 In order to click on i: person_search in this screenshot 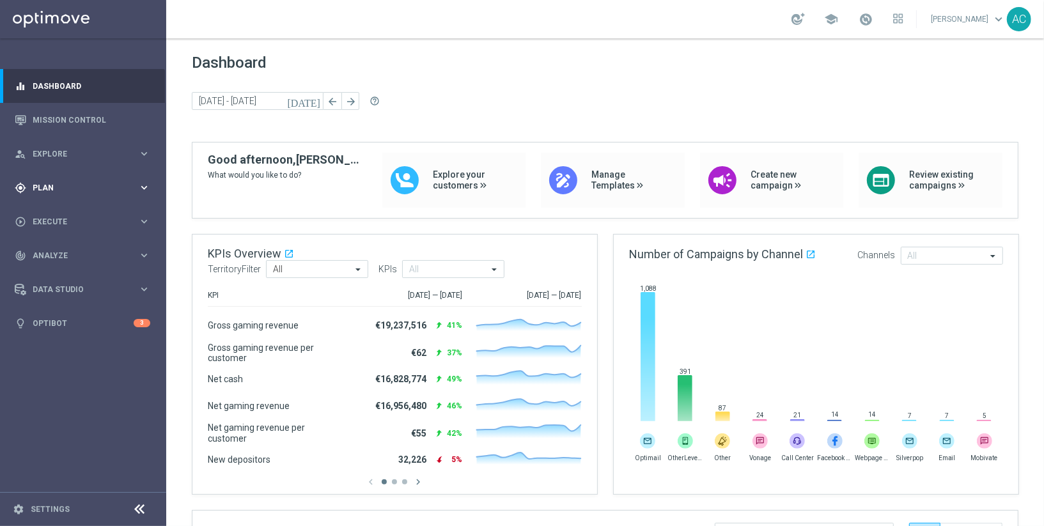, I will do `click(20, 154)`.